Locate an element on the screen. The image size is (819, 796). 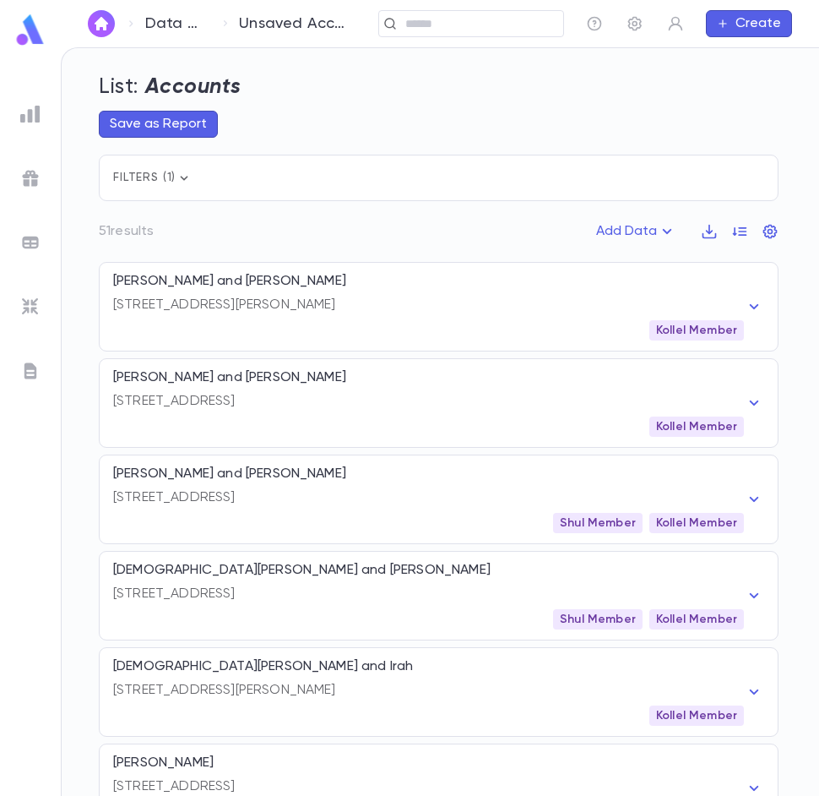
img: batches_grey.339ca447c9d9533ef1741baa751efc33.svg is located at coordinates (30, 242).